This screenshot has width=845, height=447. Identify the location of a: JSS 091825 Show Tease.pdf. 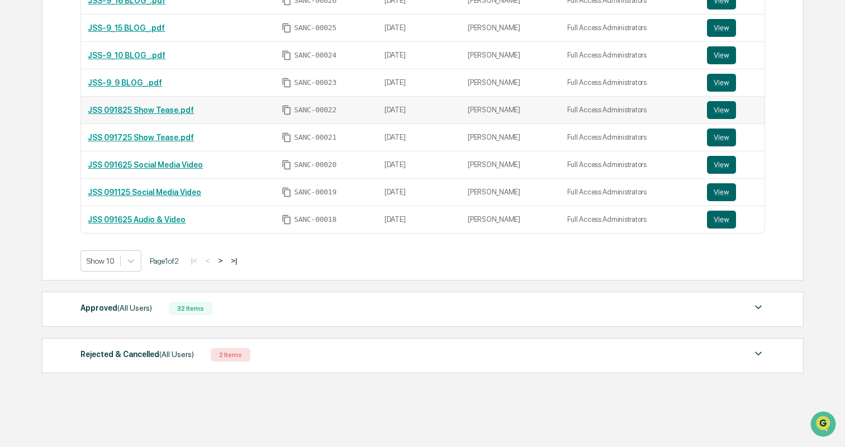
(141, 110).